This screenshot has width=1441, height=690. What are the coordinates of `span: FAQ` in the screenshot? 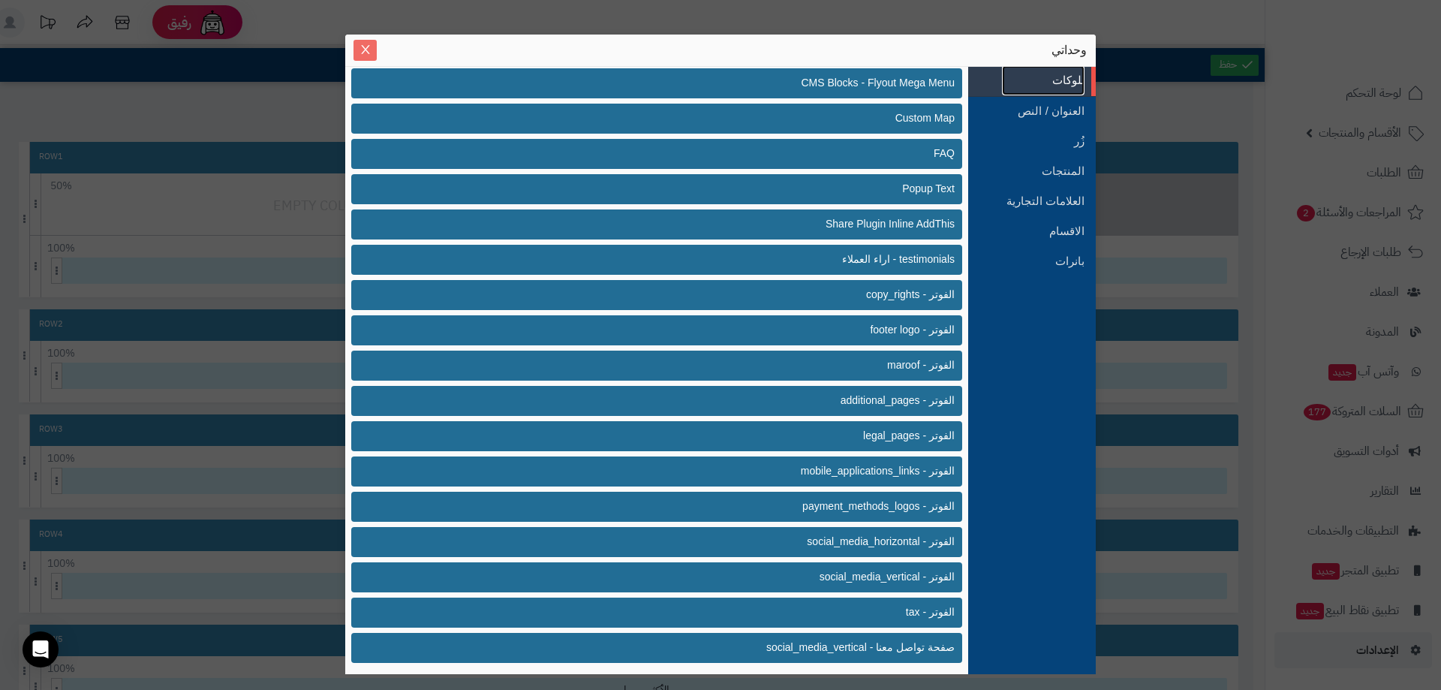 It's located at (944, 153).